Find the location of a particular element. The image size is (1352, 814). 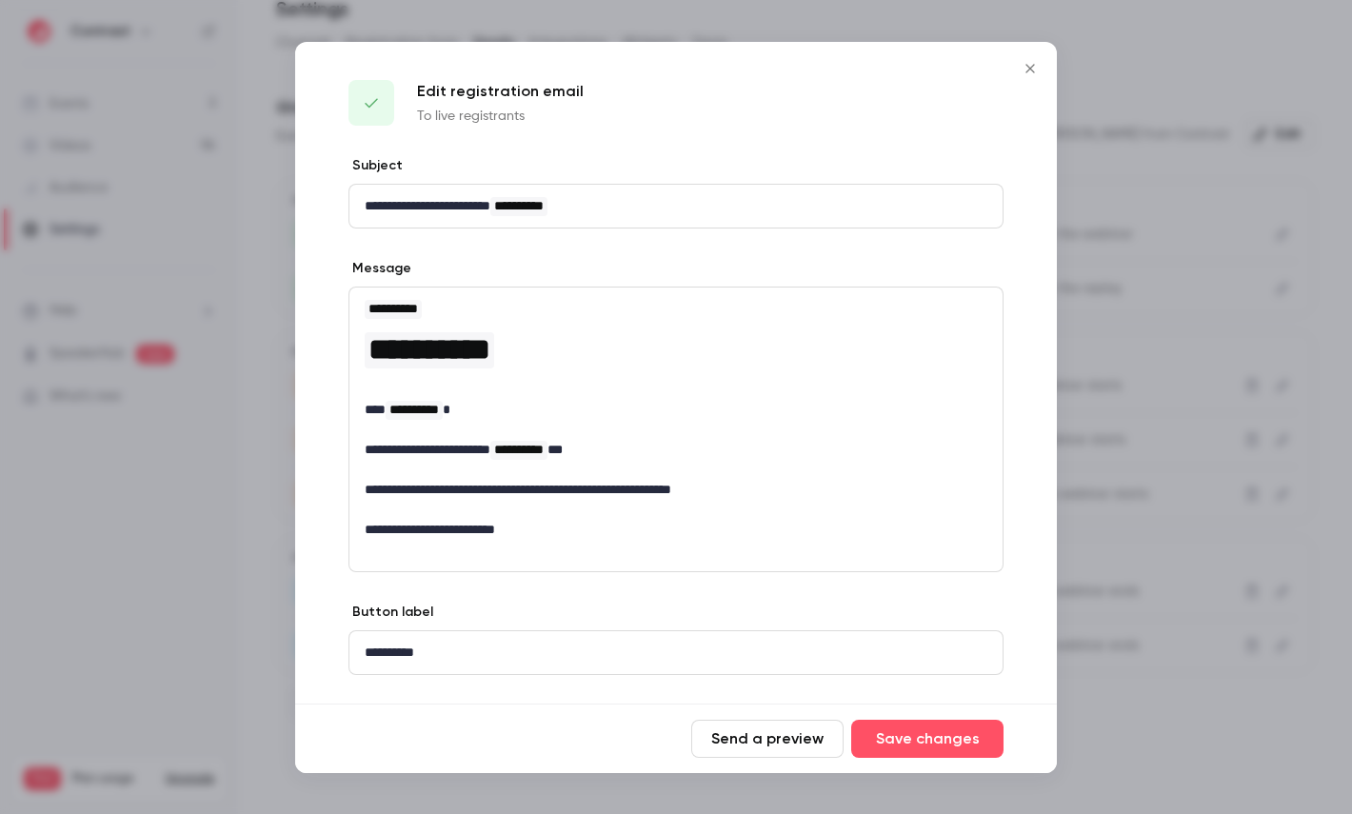

label: Button label is located at coordinates (390, 612).